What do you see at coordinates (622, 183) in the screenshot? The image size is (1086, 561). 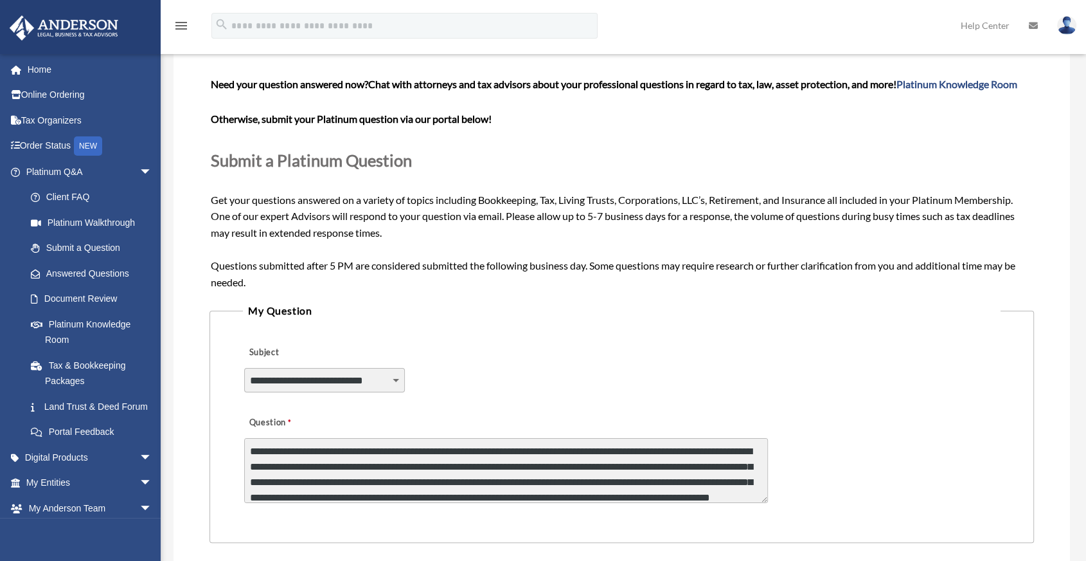 I see `span: Get your questions answered on a variety of topics including Bookkeeping, Tax, Living Trusts, Cor...` at bounding box center [622, 183].